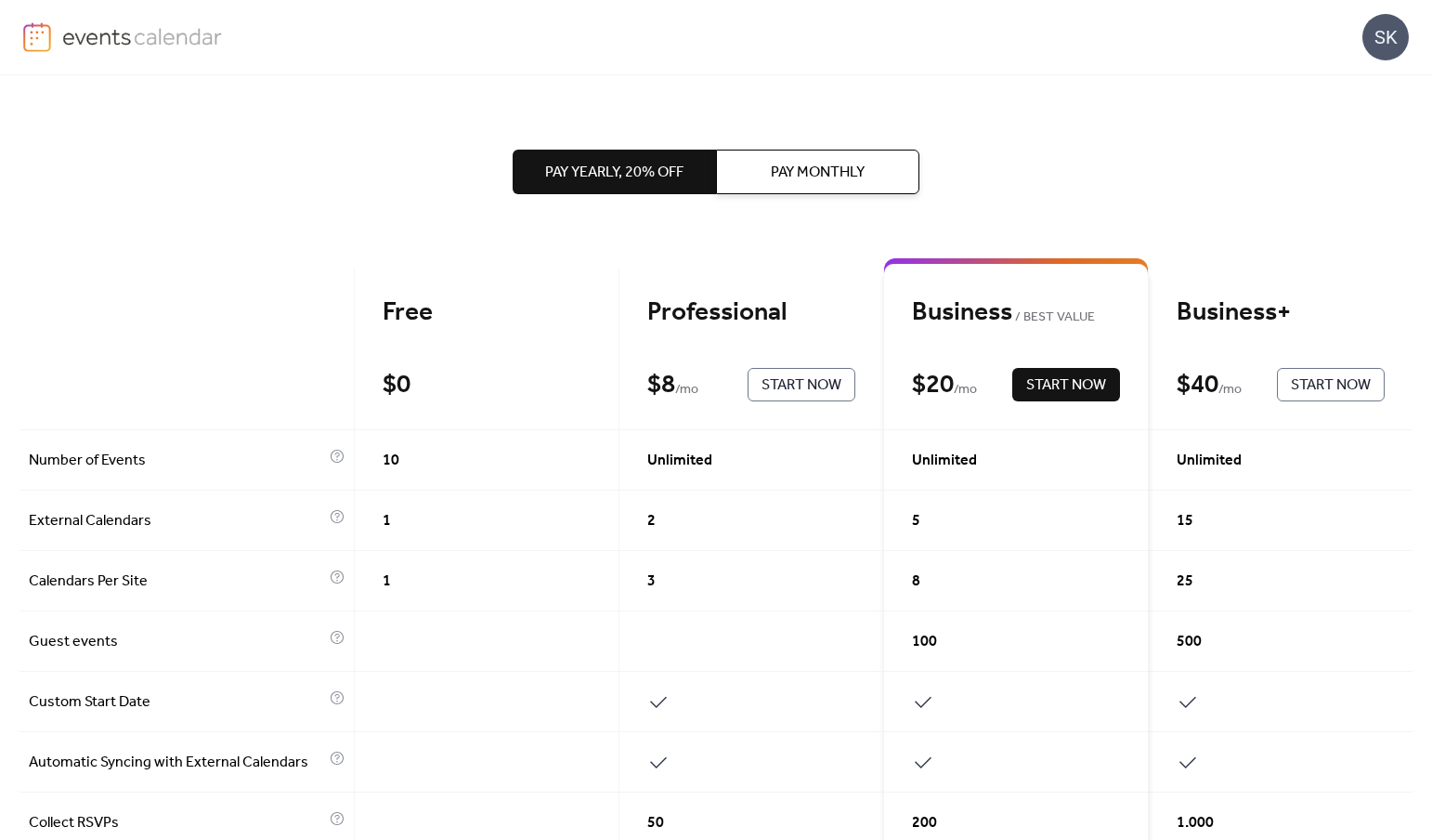 The width and height of the screenshot is (1432, 840). Describe the element at coordinates (176, 581) in the screenshot. I see `span: Calendars Per Site` at that location.